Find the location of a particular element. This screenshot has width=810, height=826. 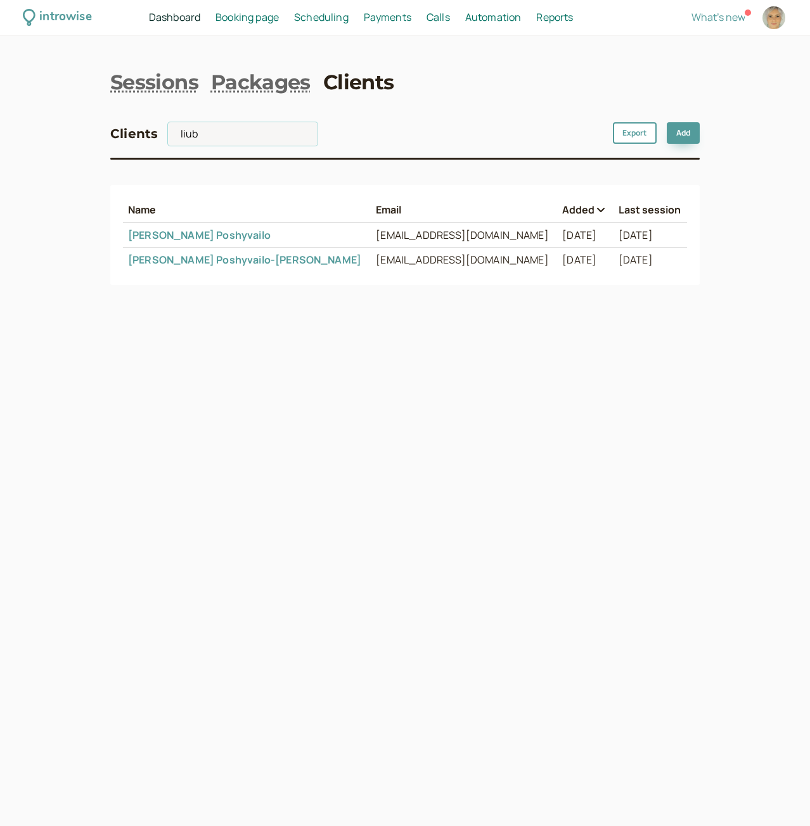

a: Scheduling is located at coordinates (321, 18).